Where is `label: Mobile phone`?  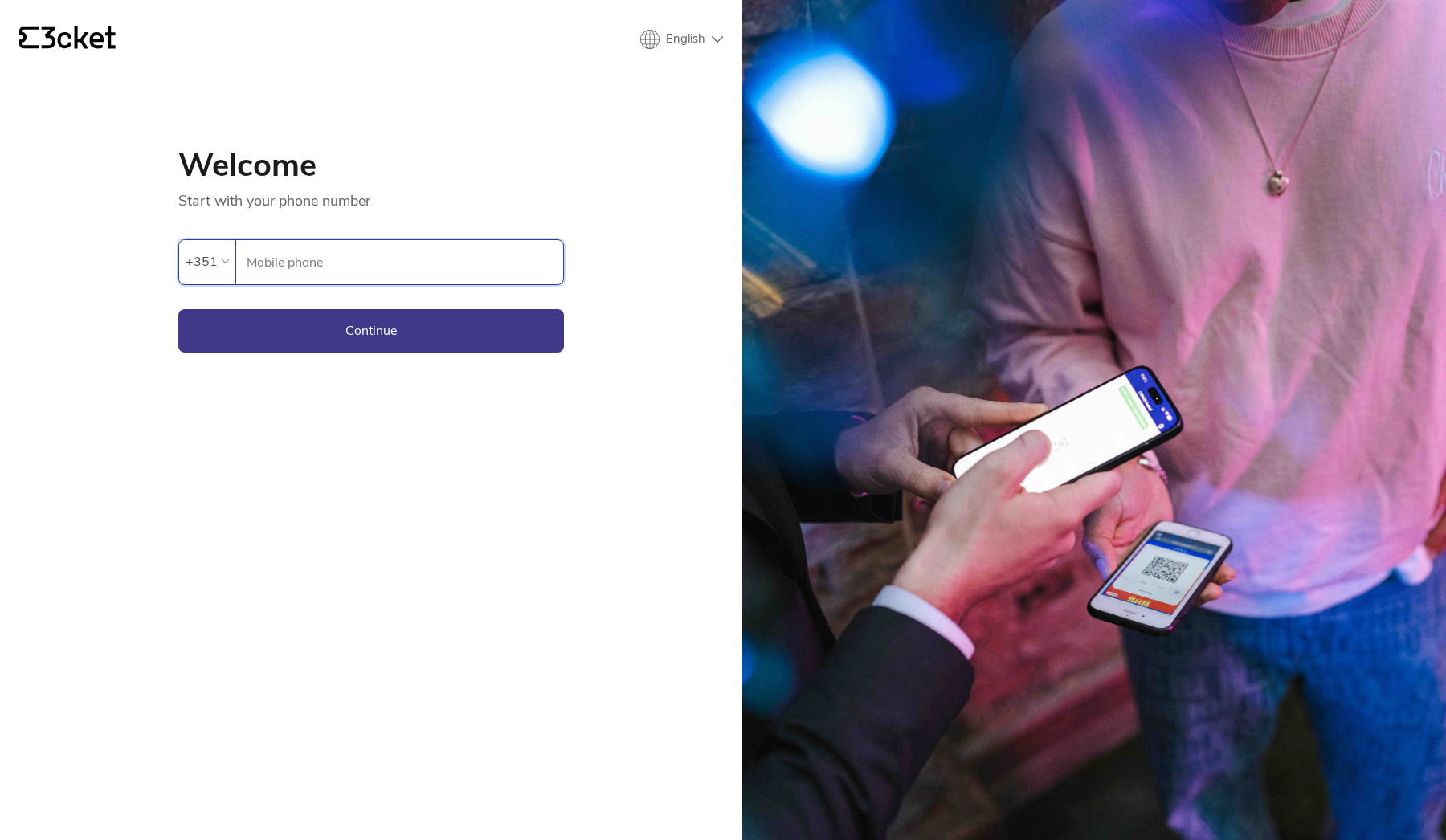
label: Mobile phone is located at coordinates (399, 263).